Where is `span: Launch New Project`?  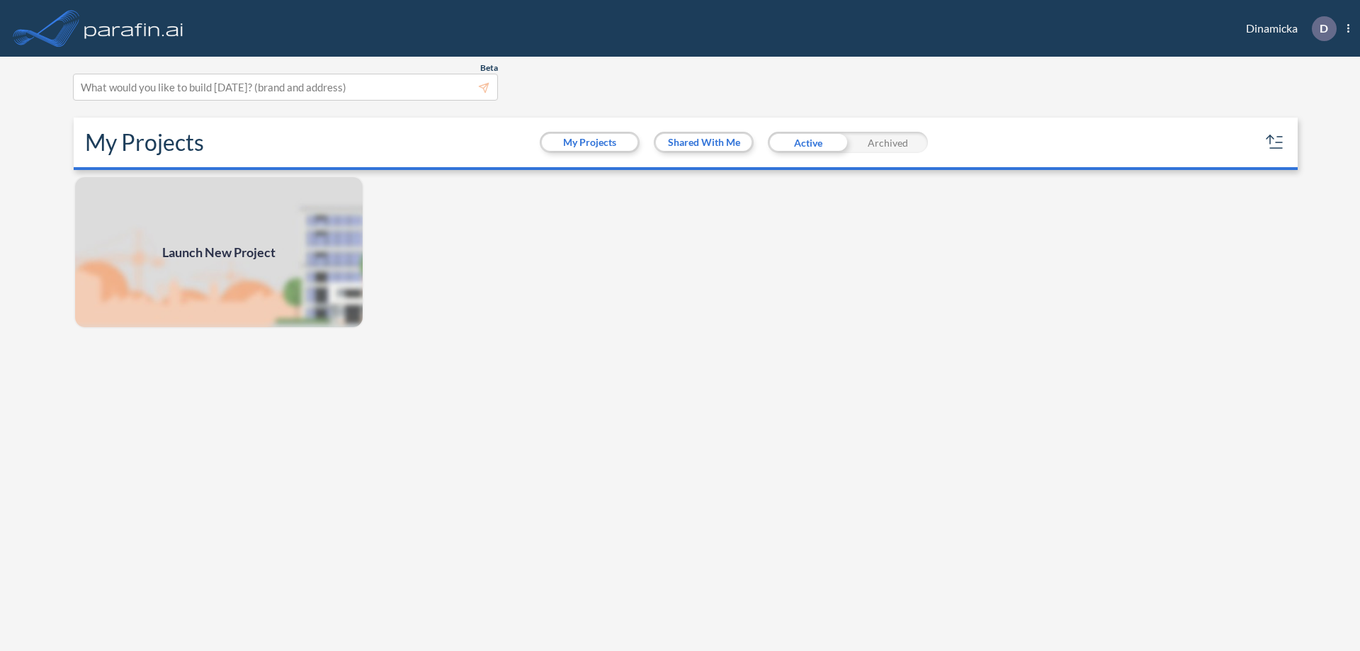 span: Launch New Project is located at coordinates (219, 252).